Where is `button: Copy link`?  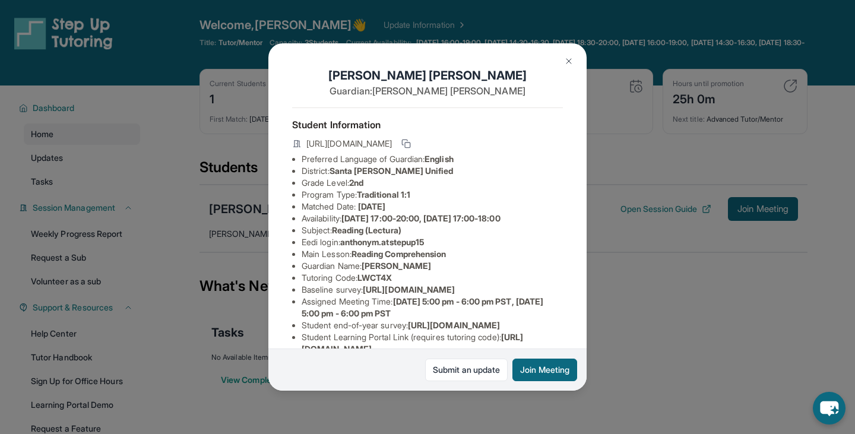
button: Copy link is located at coordinates (406, 144).